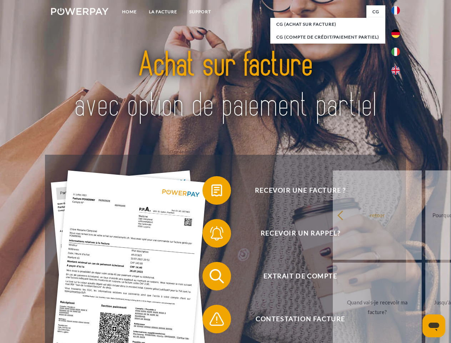  What do you see at coordinates (225, 85) in the screenshot?
I see `img: title-powerpay_fr.svg` at bounding box center [225, 85].